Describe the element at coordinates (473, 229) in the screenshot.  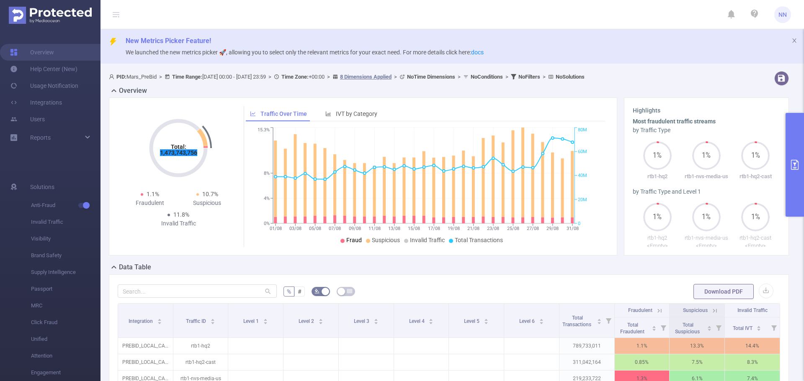
I see `tspan: 21/08` at that location.